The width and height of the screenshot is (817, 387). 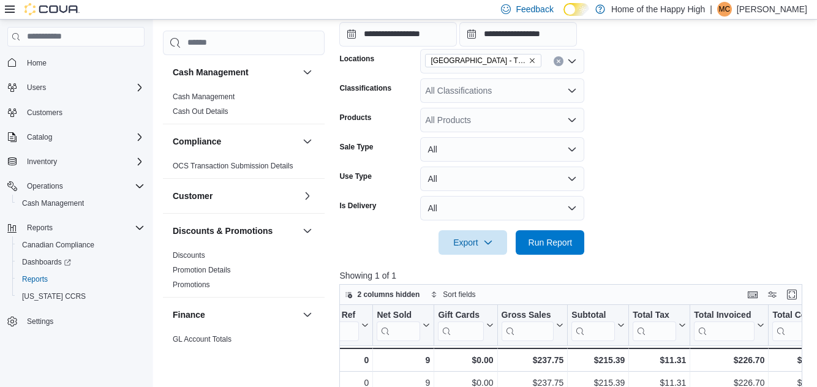 I want to click on button: Net Sold, so click(x=403, y=324).